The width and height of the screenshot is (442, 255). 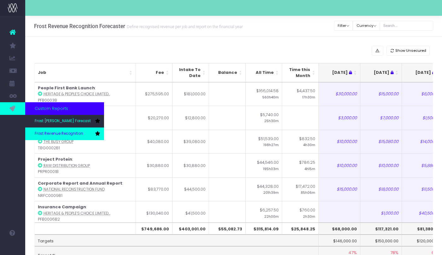 I want to click on td: $44,500.00, so click(x=191, y=189).